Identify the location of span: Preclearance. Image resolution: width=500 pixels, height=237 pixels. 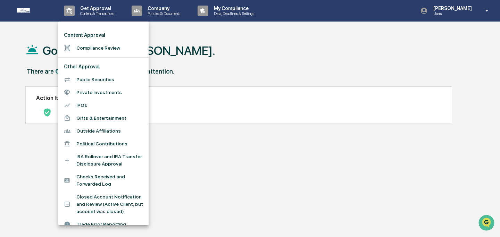
(29, 91).